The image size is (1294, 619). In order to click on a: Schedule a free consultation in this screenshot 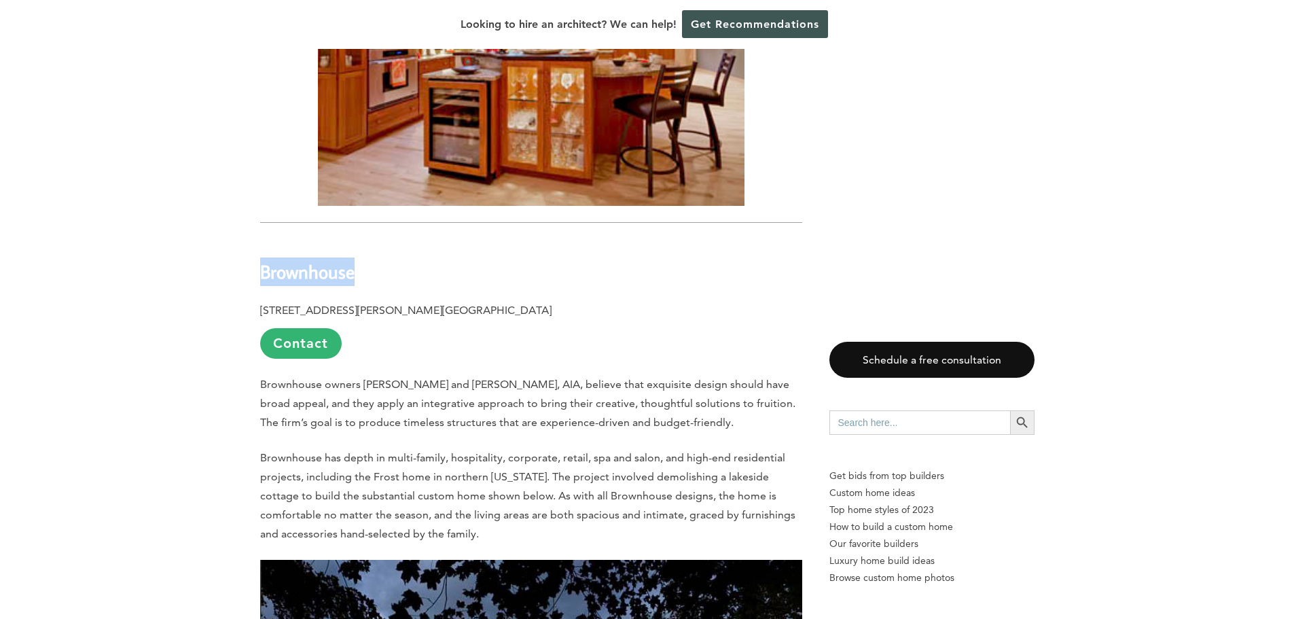, I will do `click(932, 359)`.